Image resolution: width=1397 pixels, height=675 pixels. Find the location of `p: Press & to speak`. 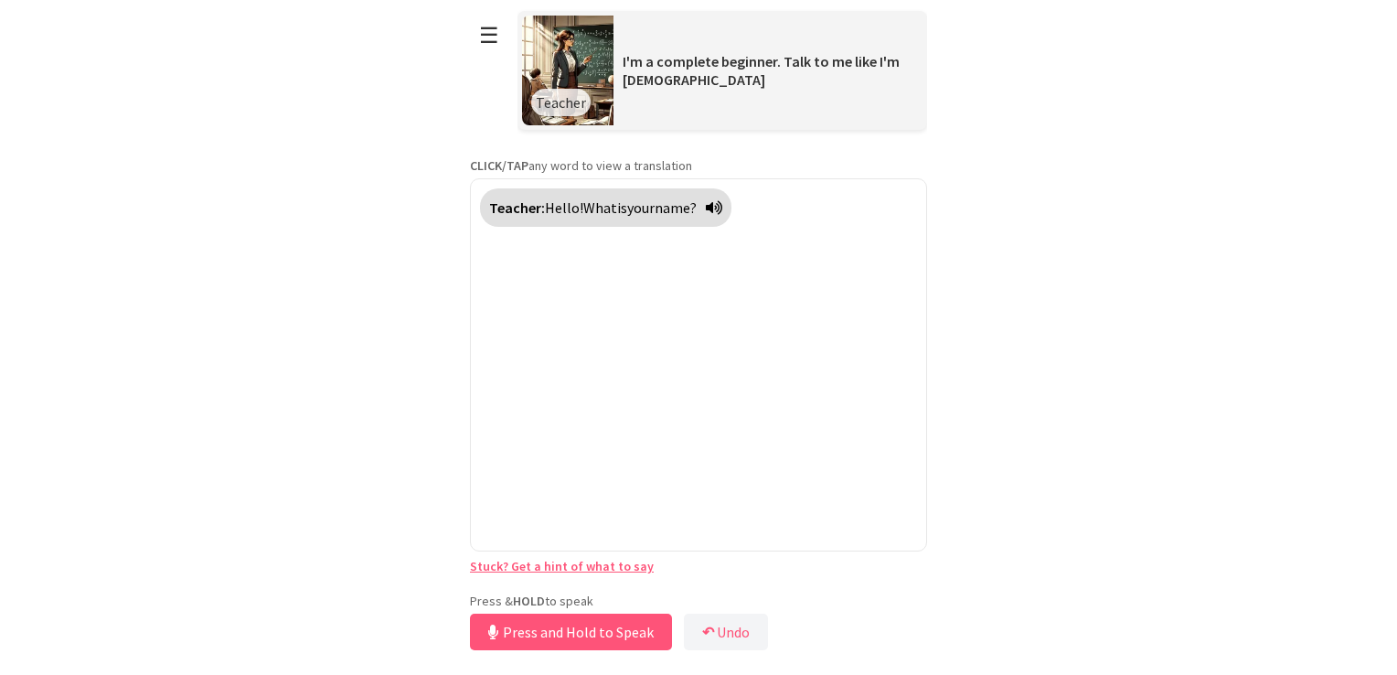

p: Press & to speak is located at coordinates (698, 601).